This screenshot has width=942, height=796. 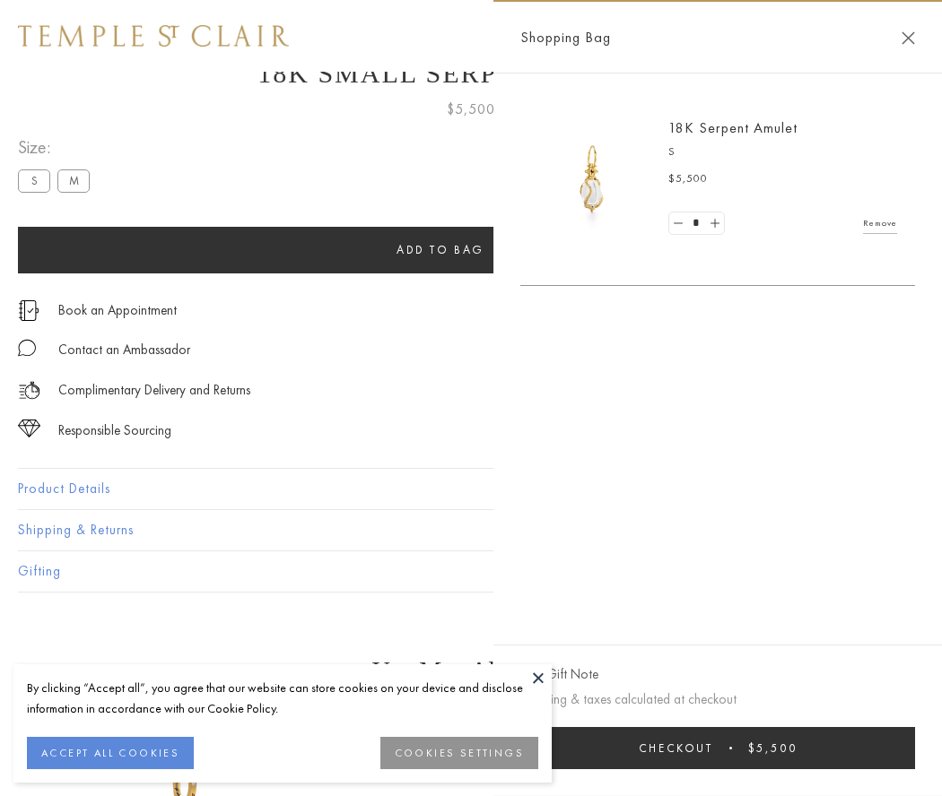 I want to click on p: Shipping & taxes calculated at checkout, so click(x=718, y=700).